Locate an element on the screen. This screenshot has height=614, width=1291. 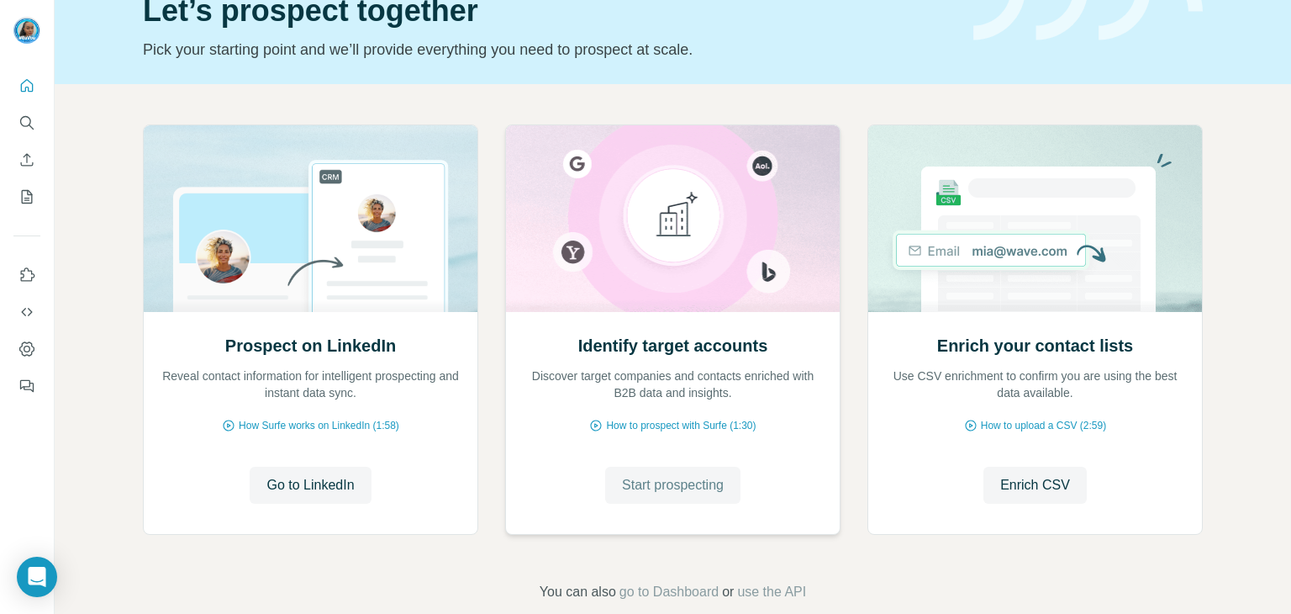
button: Start prospecting is located at coordinates (672, 485).